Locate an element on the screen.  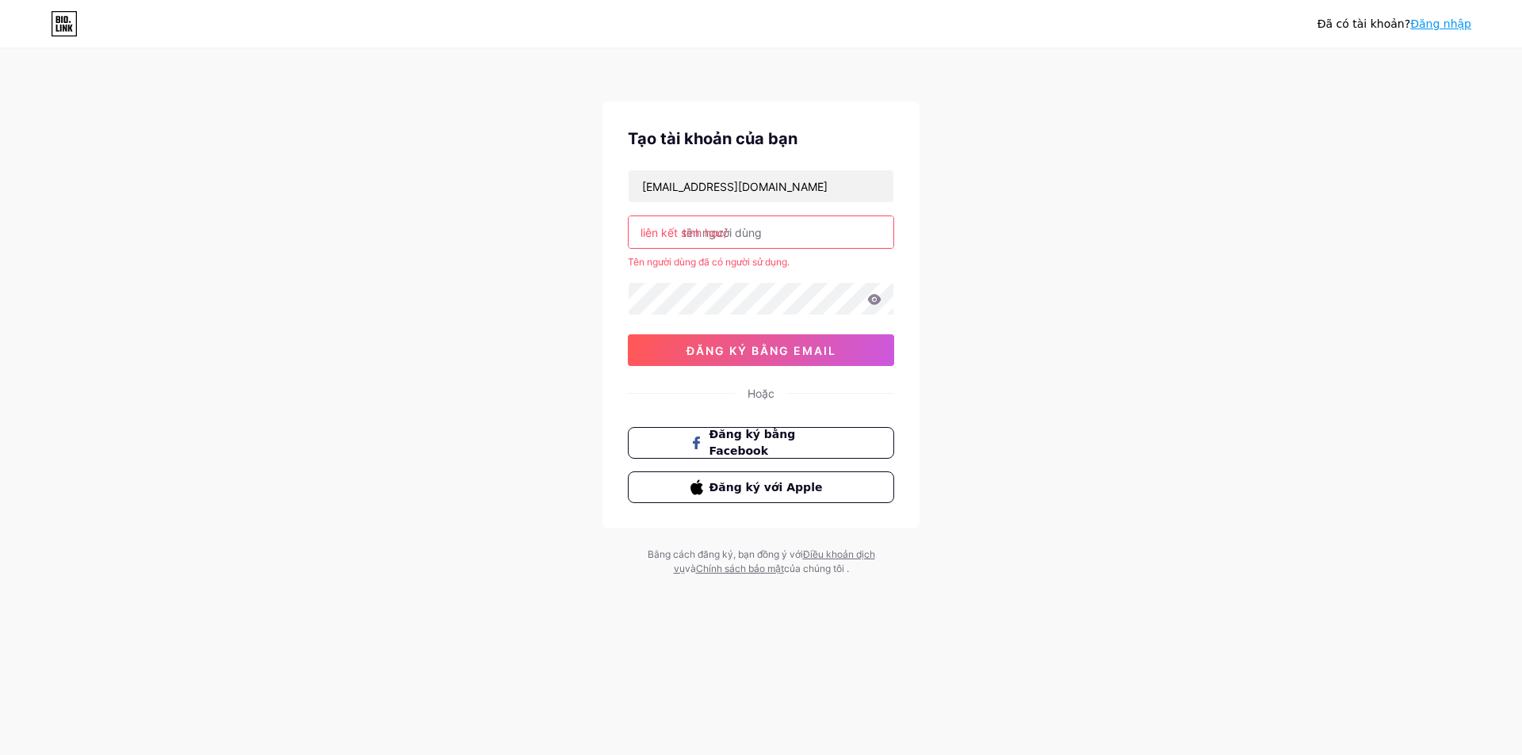
font: của chúng tôi . is located at coordinates (816, 568).